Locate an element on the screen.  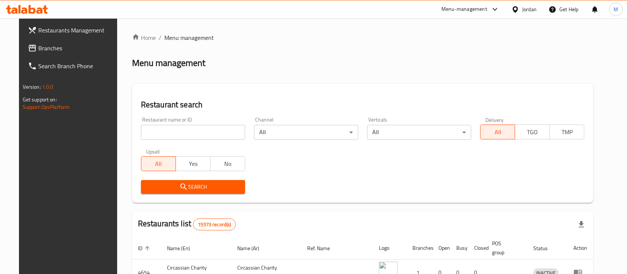
label: Upsell is located at coordinates (153, 151).